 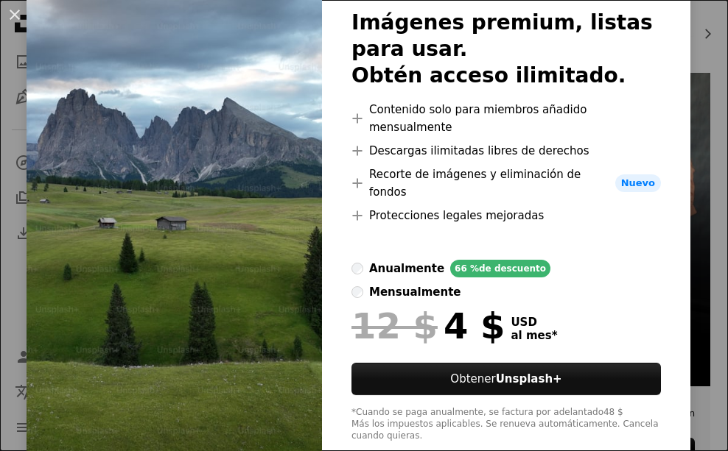 I want to click on h2: Imágenes premium, listas para usar. Obtén acceso ilimitado., so click(x=506, y=49).